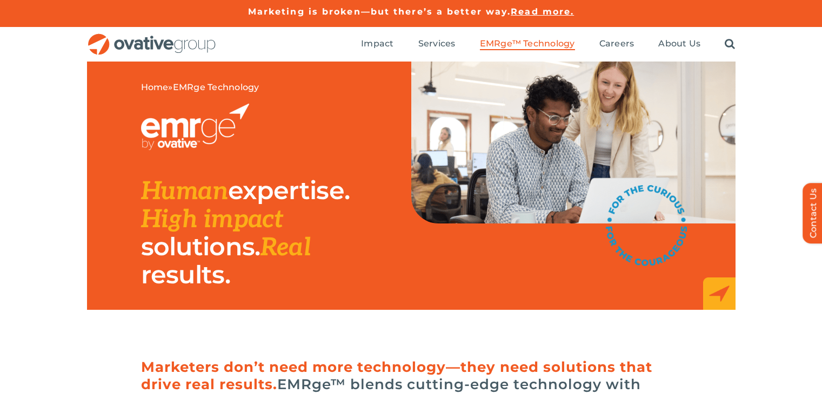  Describe the element at coordinates (548, 44) in the screenshot. I see `nav: Menu` at that location.